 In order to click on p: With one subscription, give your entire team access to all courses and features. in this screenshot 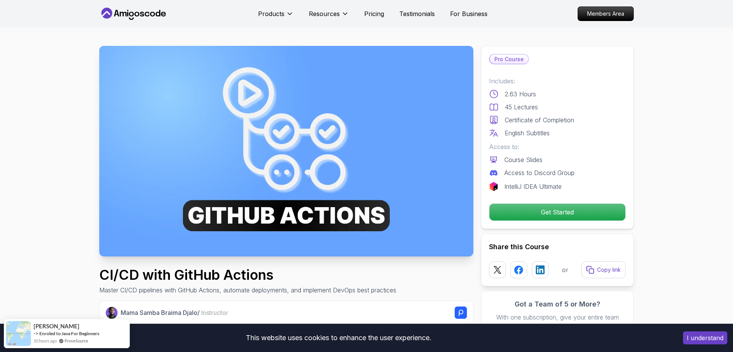, I will do `click(557, 321)`.